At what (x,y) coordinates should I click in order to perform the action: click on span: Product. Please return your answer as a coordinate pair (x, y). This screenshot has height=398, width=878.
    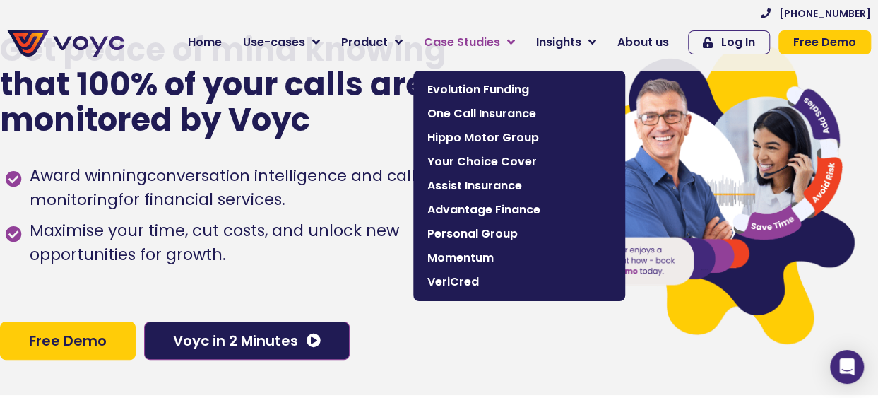
    Looking at the image, I should click on (364, 42).